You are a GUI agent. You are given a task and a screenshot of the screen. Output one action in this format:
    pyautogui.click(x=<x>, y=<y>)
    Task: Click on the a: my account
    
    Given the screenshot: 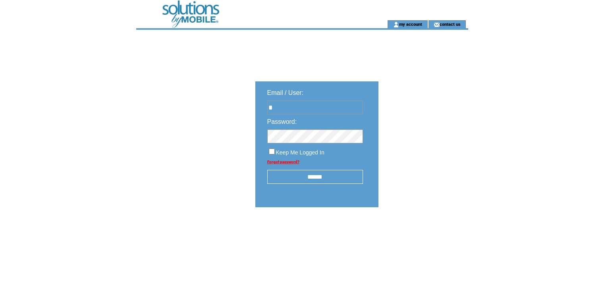 What is the action you would take?
    pyautogui.click(x=411, y=24)
    